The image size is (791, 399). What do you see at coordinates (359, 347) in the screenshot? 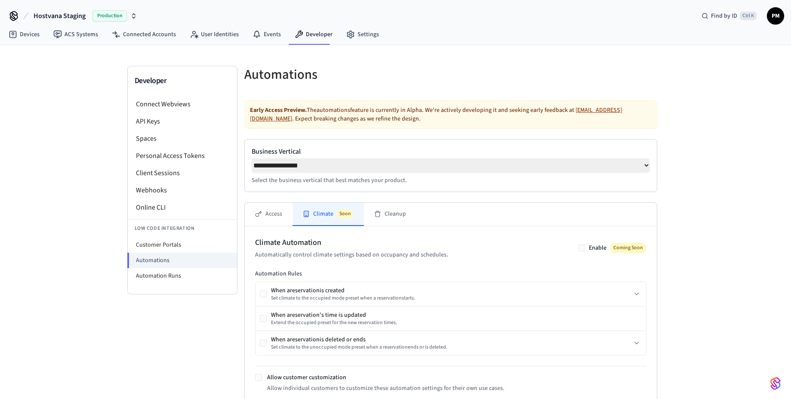
I see `div: Set climate to the unoccupied mode preset when a reservation ends or is deleted.` at bounding box center [359, 347].